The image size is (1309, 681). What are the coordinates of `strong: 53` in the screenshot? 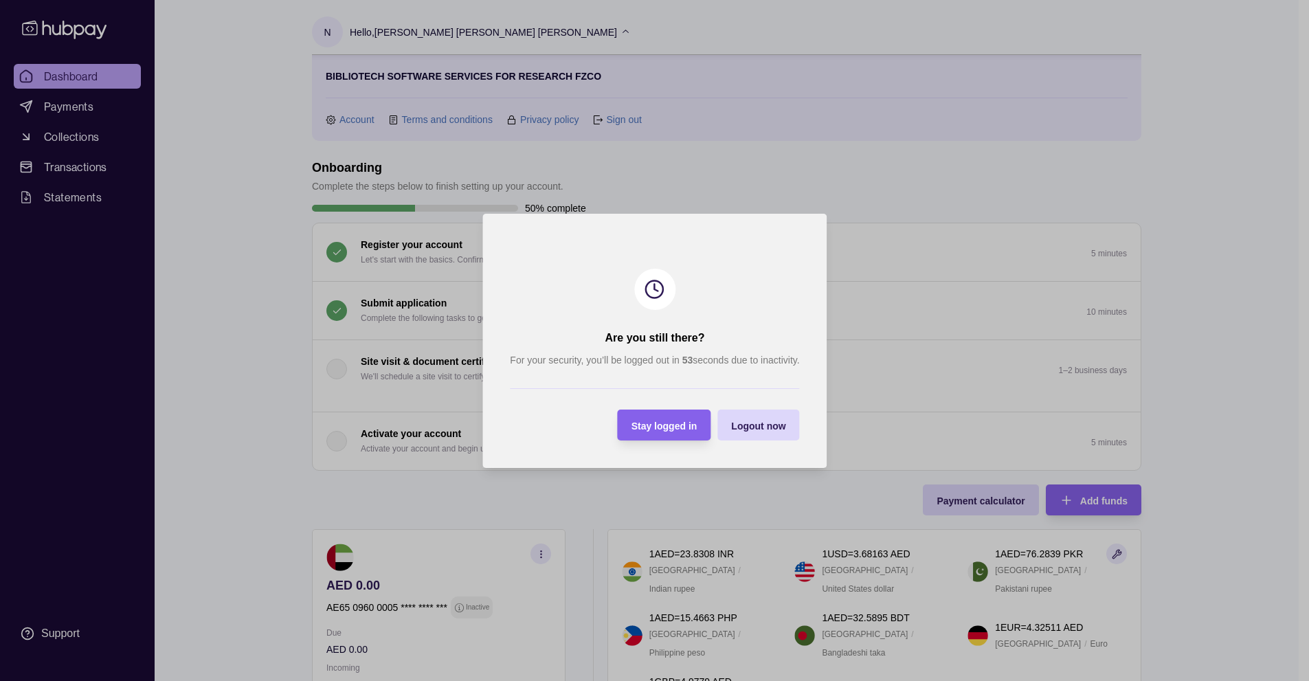 It's located at (687, 360).